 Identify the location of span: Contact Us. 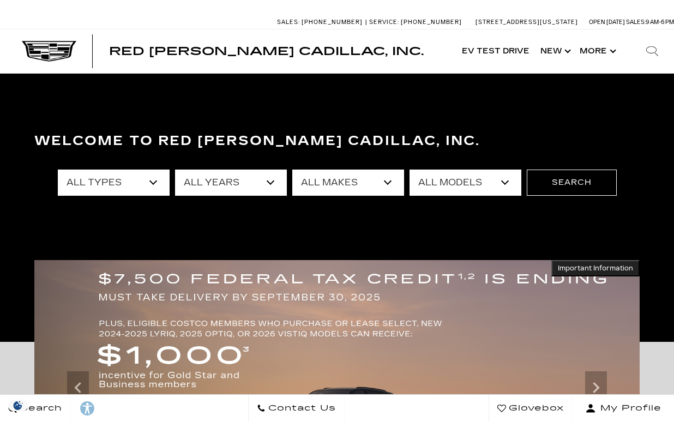
(301, 409).